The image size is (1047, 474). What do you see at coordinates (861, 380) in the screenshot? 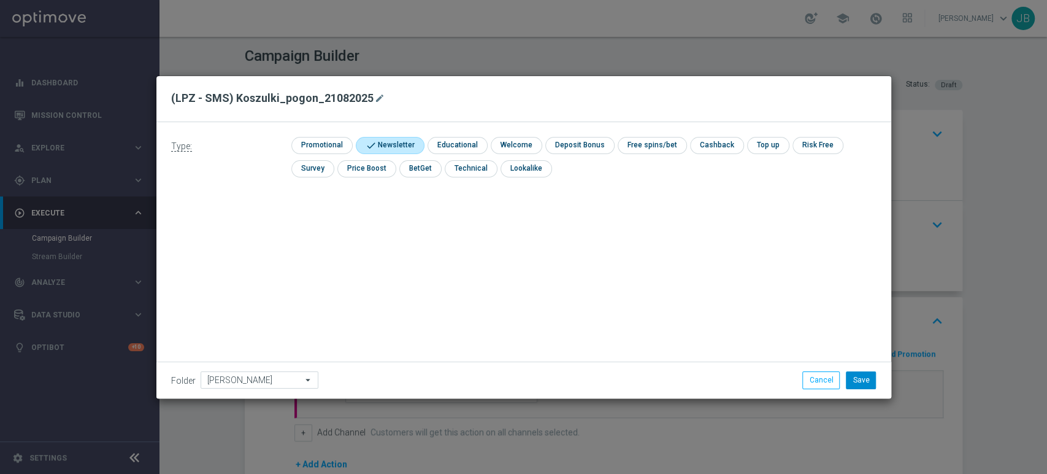
I see `button: Save` at bounding box center [861, 380].